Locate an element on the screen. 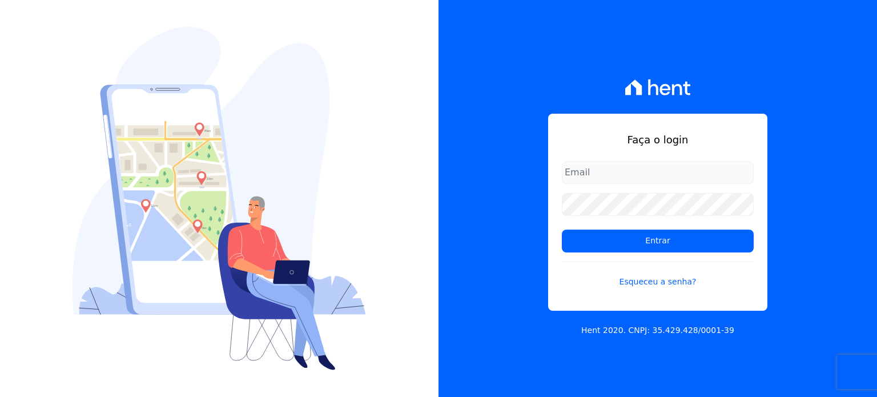  h1: Faça o login is located at coordinates (658, 139).